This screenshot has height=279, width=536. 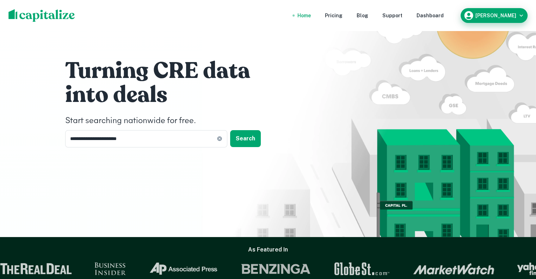 What do you see at coordinates (430, 16) in the screenshot?
I see `a: Dashboard` at bounding box center [430, 16].